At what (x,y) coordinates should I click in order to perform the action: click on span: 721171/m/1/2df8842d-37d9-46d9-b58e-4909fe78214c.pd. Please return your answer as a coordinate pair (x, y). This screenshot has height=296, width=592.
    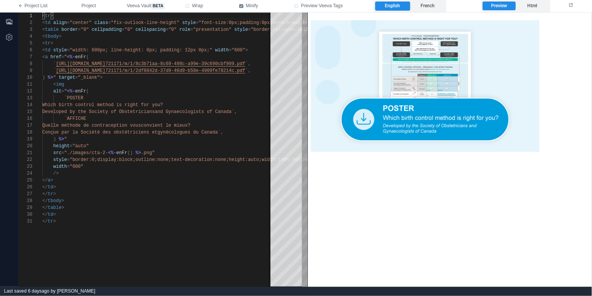
    Looking at the image, I should click on (174, 71).